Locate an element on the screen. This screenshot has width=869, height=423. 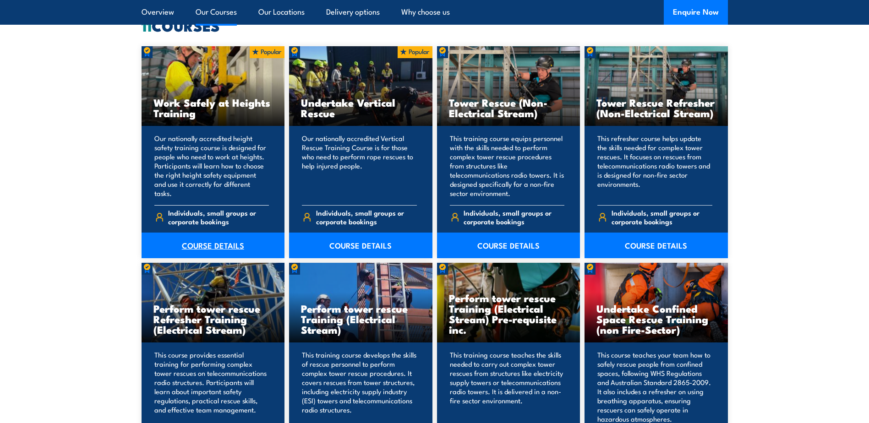
h3: Perform tower rescue Training (Electrical Stream) Pre-requisite inc. is located at coordinates (508, 314).